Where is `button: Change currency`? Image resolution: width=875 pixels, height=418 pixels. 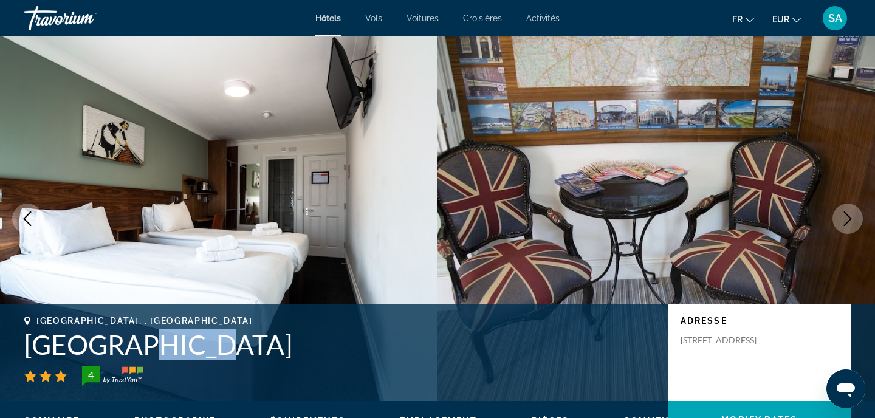
button: Change currency is located at coordinates (786, 19).